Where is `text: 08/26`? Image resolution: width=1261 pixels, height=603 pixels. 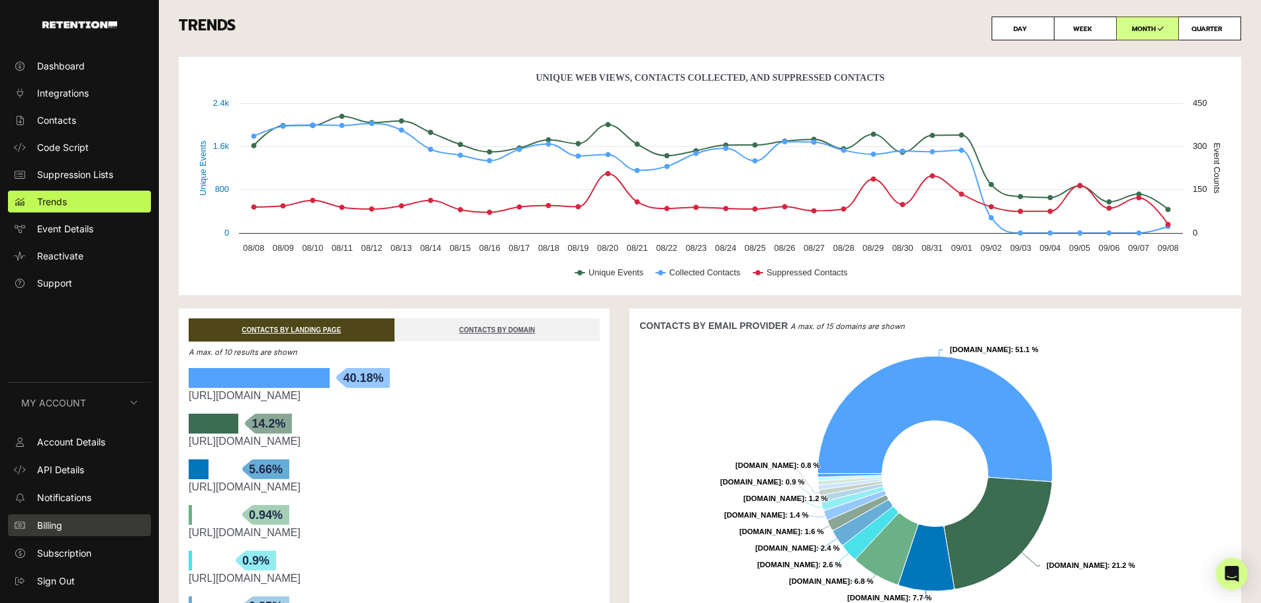
text: 08/26 is located at coordinates (784, 248).